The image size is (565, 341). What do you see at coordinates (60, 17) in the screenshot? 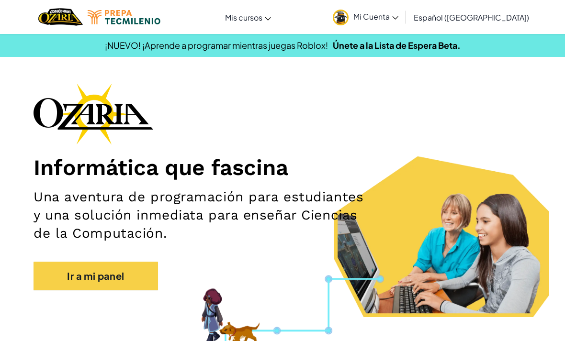
I see `img: Home` at bounding box center [60, 17].